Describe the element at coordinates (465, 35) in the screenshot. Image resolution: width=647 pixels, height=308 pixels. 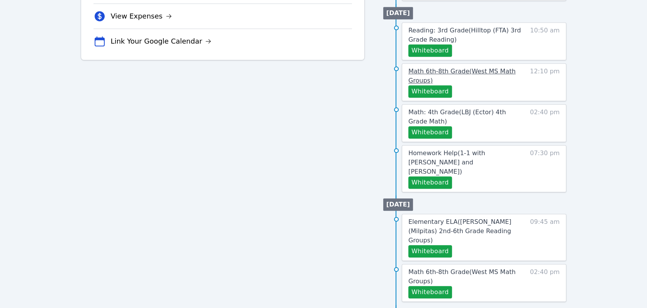
I see `a: Reading: 3rd Grade(Hilltop (FTA) 3rd Grade Reading)` at that location.